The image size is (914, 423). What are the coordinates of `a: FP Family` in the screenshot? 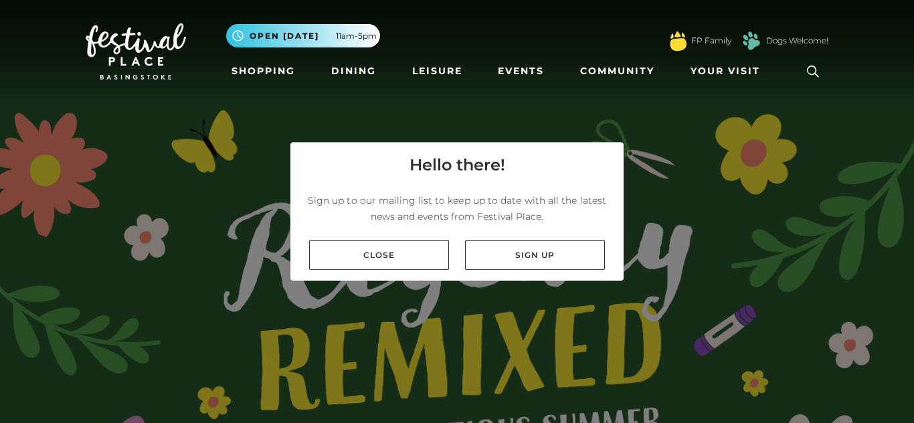 It's located at (711, 41).